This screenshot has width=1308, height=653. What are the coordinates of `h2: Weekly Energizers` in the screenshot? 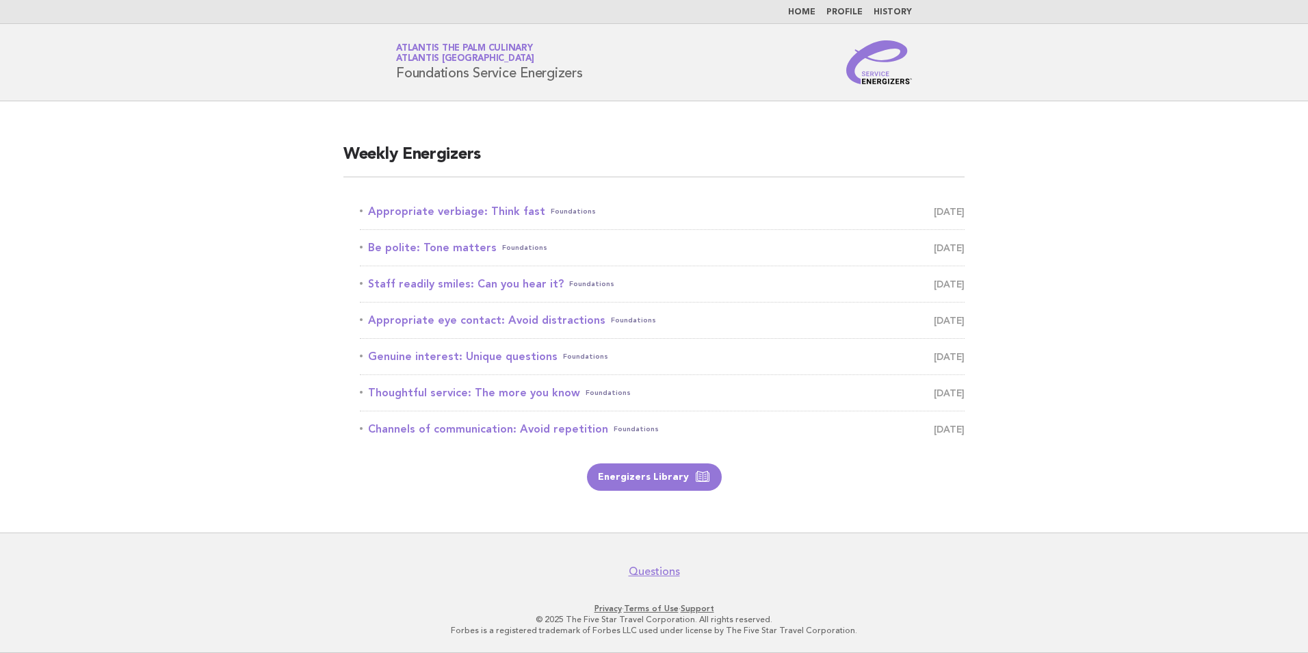 It's located at (654, 160).